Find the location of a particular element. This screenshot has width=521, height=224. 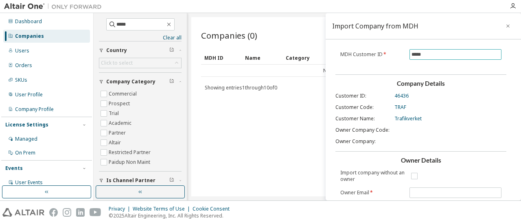

div: User Events is located at coordinates (29, 183).